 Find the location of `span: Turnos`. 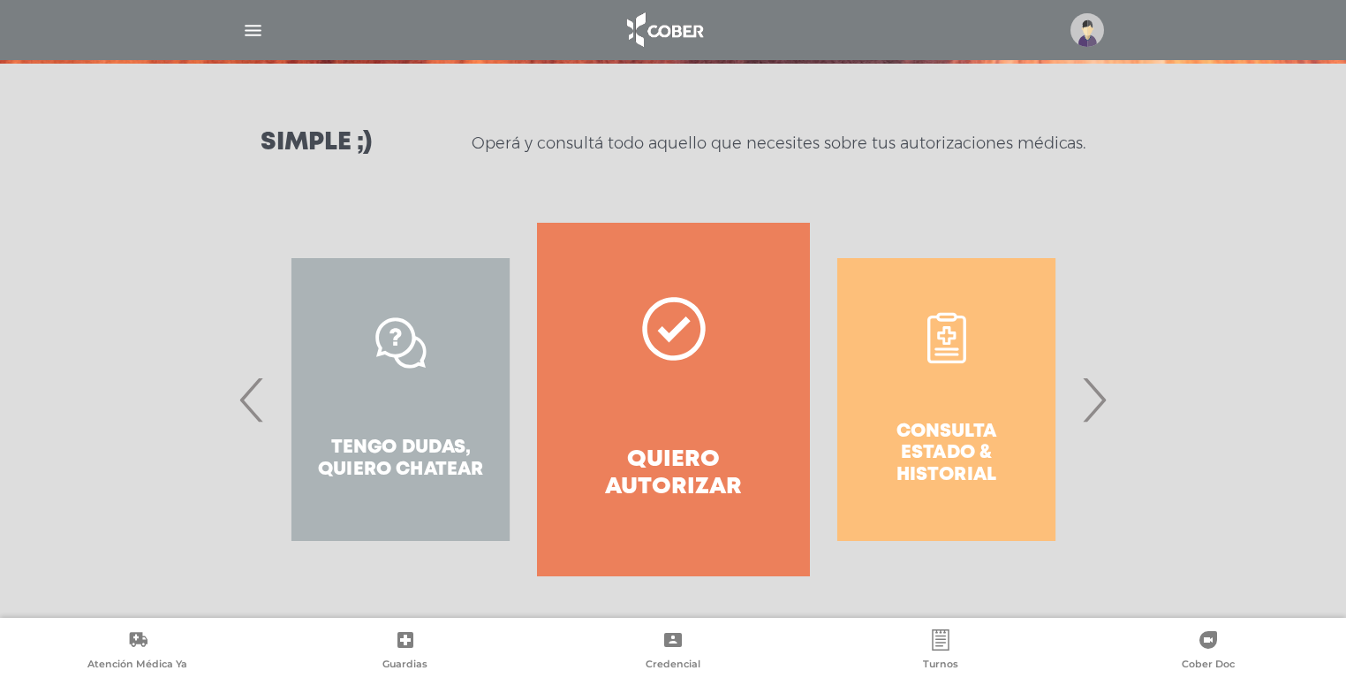

span: Turnos is located at coordinates (941, 665).